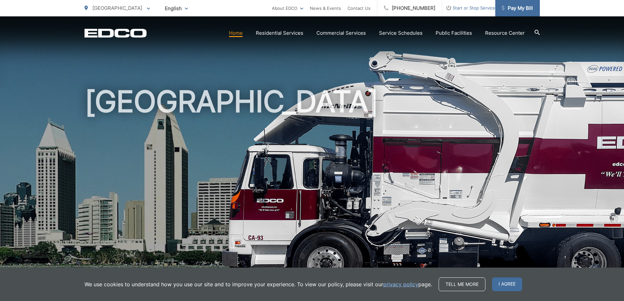 The image size is (624, 301). Describe the element at coordinates (325, 8) in the screenshot. I see `a: News & Events` at that location.